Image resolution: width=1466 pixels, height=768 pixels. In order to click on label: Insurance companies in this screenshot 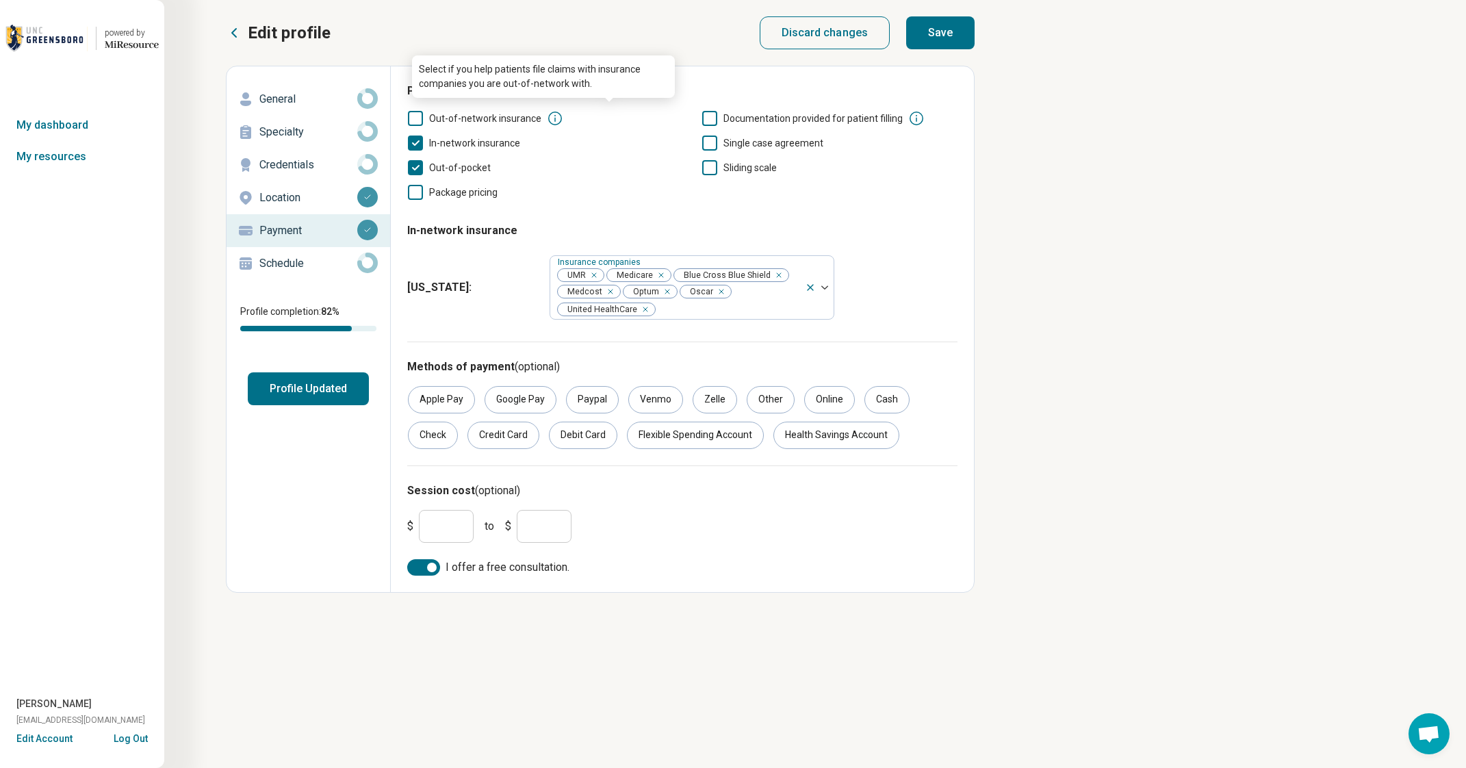, I will do `click(600, 262)`.